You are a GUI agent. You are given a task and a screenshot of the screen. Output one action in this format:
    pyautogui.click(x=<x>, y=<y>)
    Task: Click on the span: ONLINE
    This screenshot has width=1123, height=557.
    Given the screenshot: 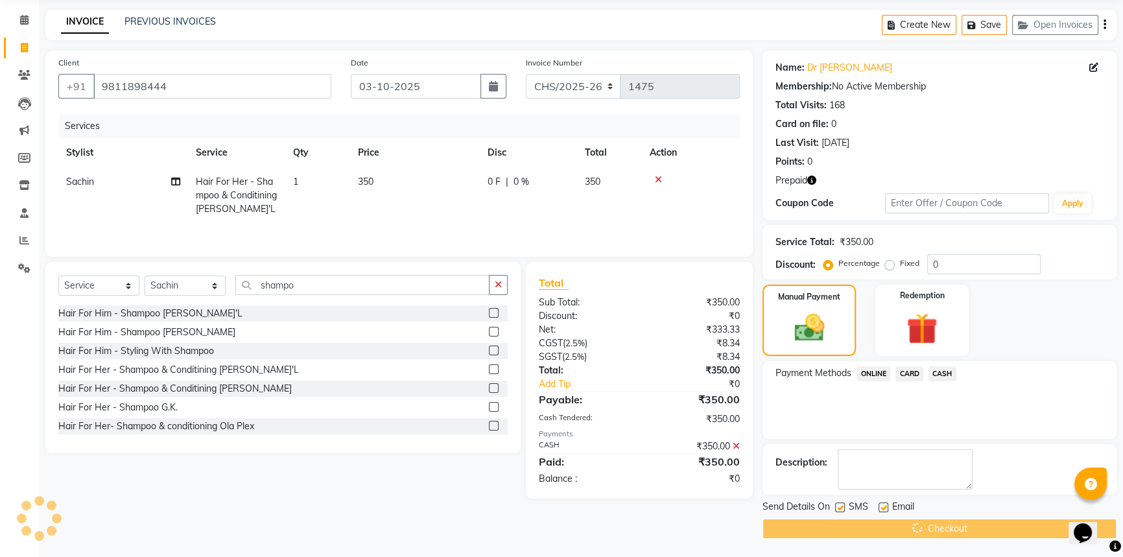 What is the action you would take?
    pyautogui.click(x=873, y=373)
    